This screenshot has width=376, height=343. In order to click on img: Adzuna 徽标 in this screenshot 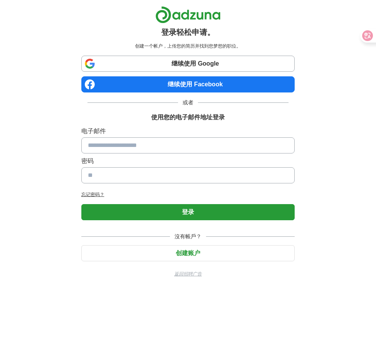, I will do `click(188, 15)`.